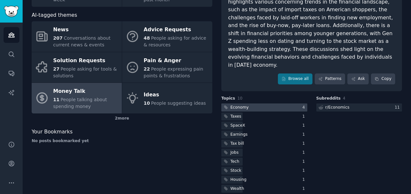 The width and height of the screenshot is (411, 194). Describe the element at coordinates (264, 135) in the screenshot. I see `a: Earnings1` at that location.